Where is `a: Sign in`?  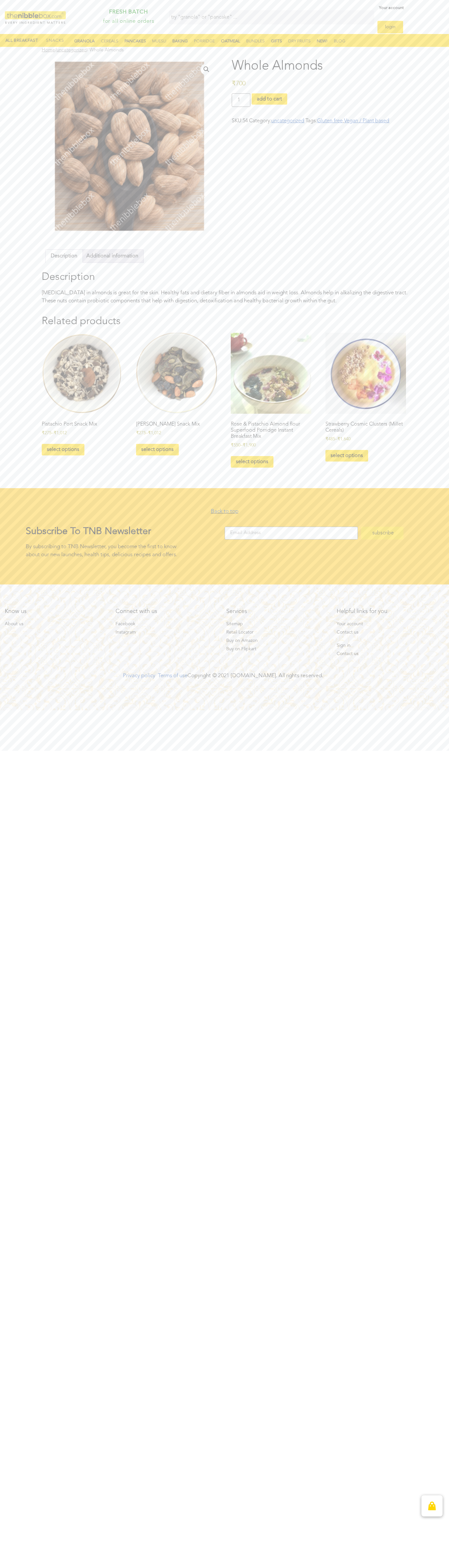
a: Sign in is located at coordinates (387, 645).